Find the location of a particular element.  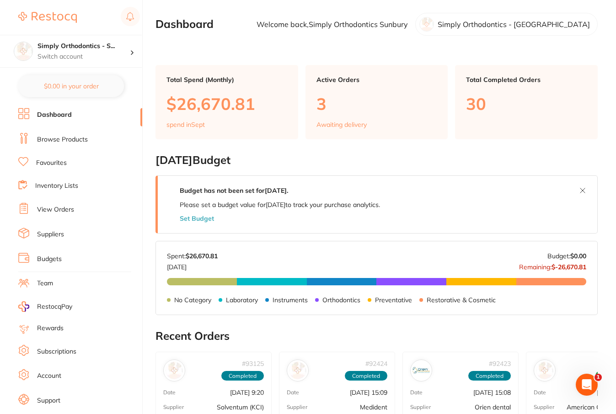

a: Budgets is located at coordinates (49, 259).